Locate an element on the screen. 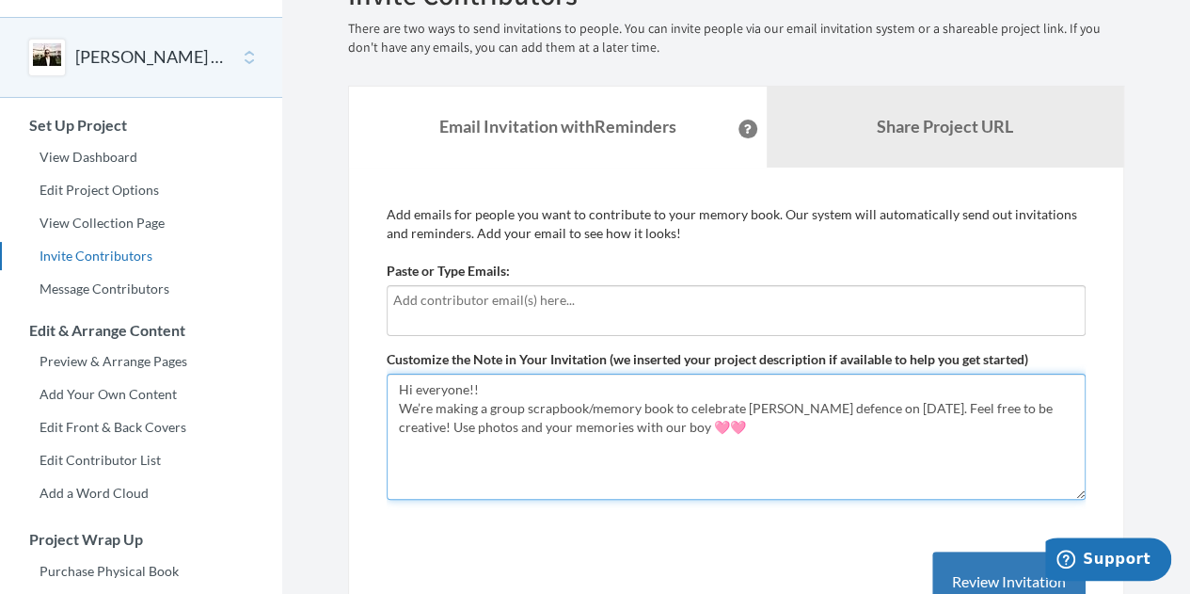 This screenshot has width=1190, height=594. input: Add contributor email(s) here... is located at coordinates (736, 300).